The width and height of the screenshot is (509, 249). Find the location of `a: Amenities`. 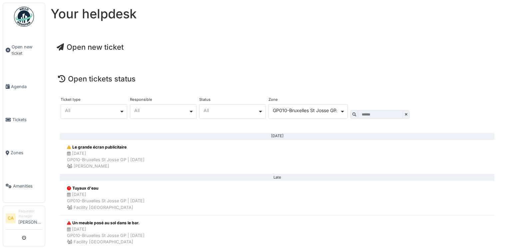

a: Amenities is located at coordinates (24, 186).